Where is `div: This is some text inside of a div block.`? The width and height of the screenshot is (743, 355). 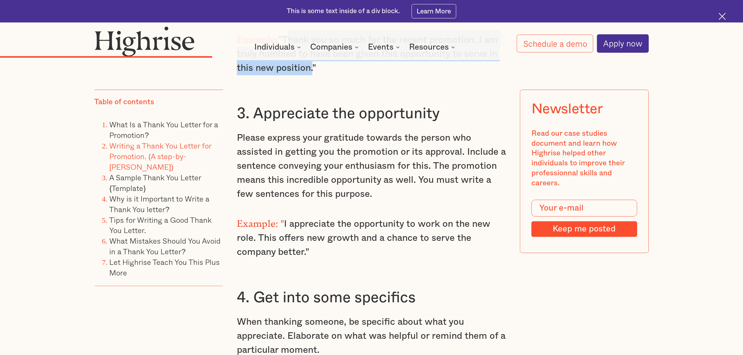 div: This is some text inside of a div block. is located at coordinates (343, 11).